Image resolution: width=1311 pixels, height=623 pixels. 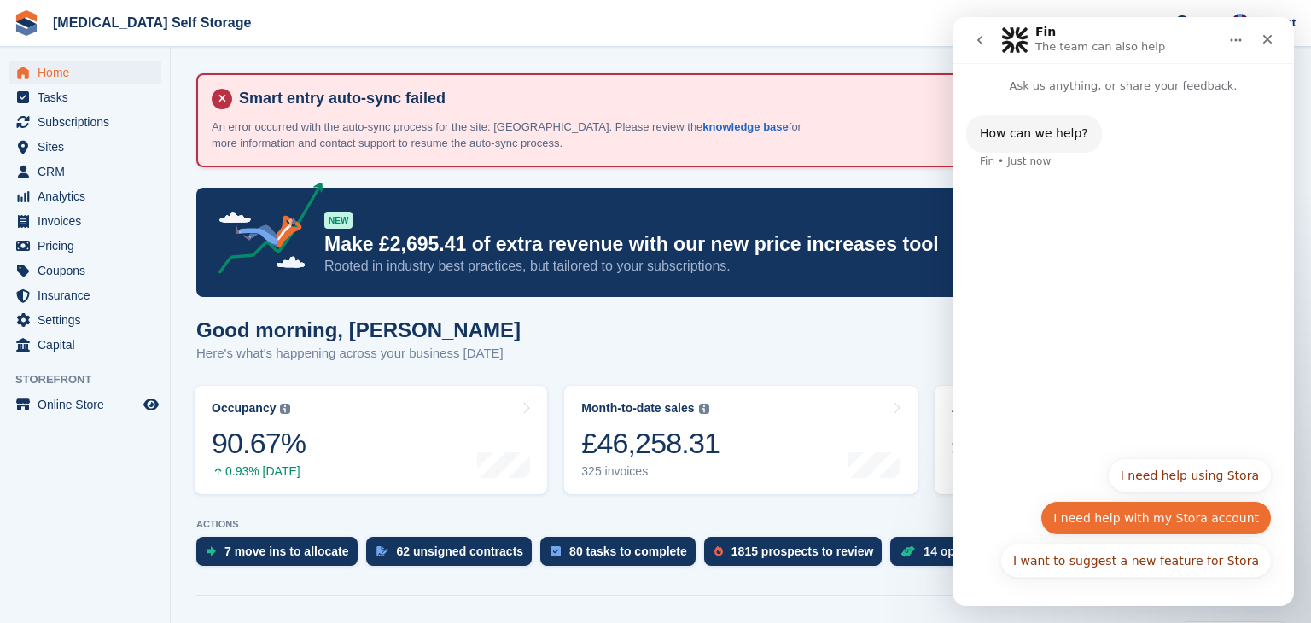 What do you see at coordinates (184, 544) in the screenshot?
I see `button: I want to suggest a new feature for Stora` at bounding box center [184, 544].